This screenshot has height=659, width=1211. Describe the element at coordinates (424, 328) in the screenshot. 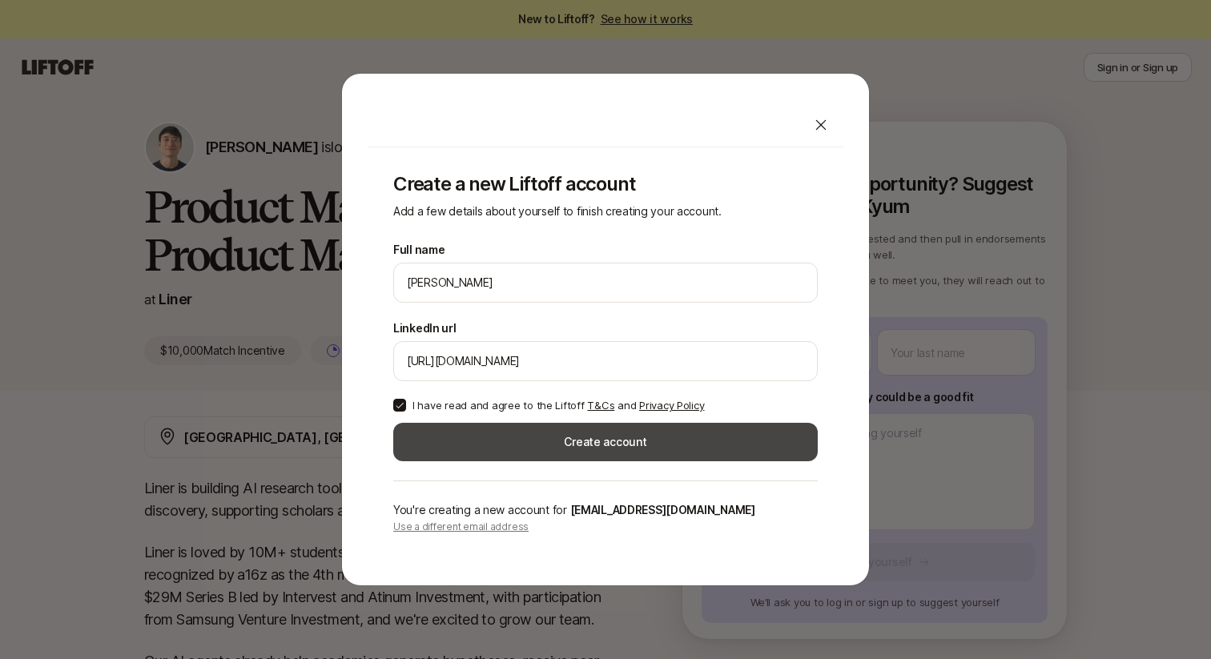

I see `label: LinkedIn url` at that location.